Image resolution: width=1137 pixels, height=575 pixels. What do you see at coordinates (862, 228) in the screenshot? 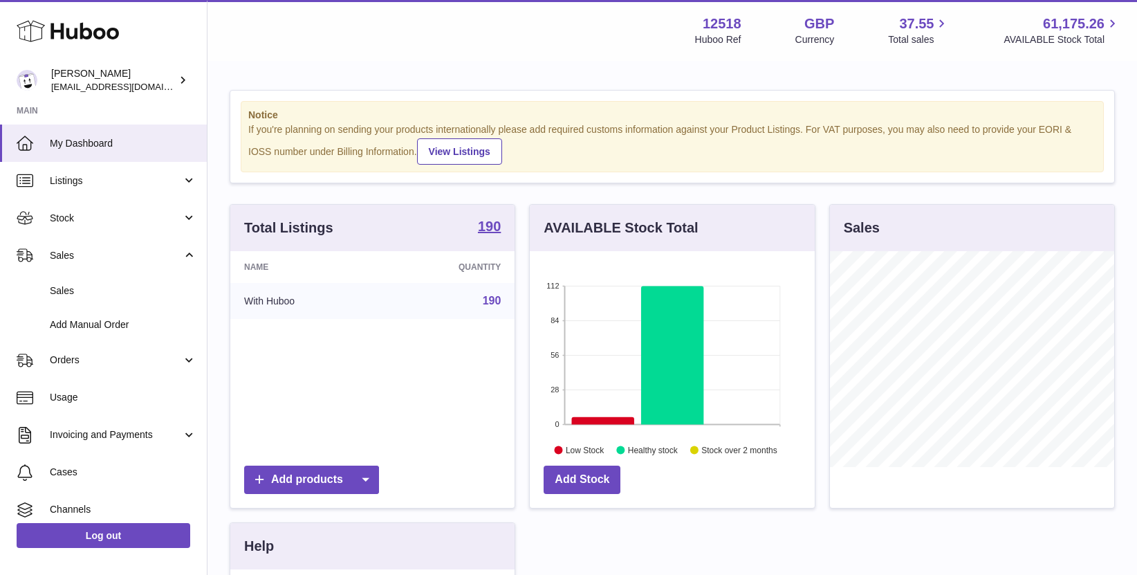
I see `h3: Sales` at bounding box center [862, 228].